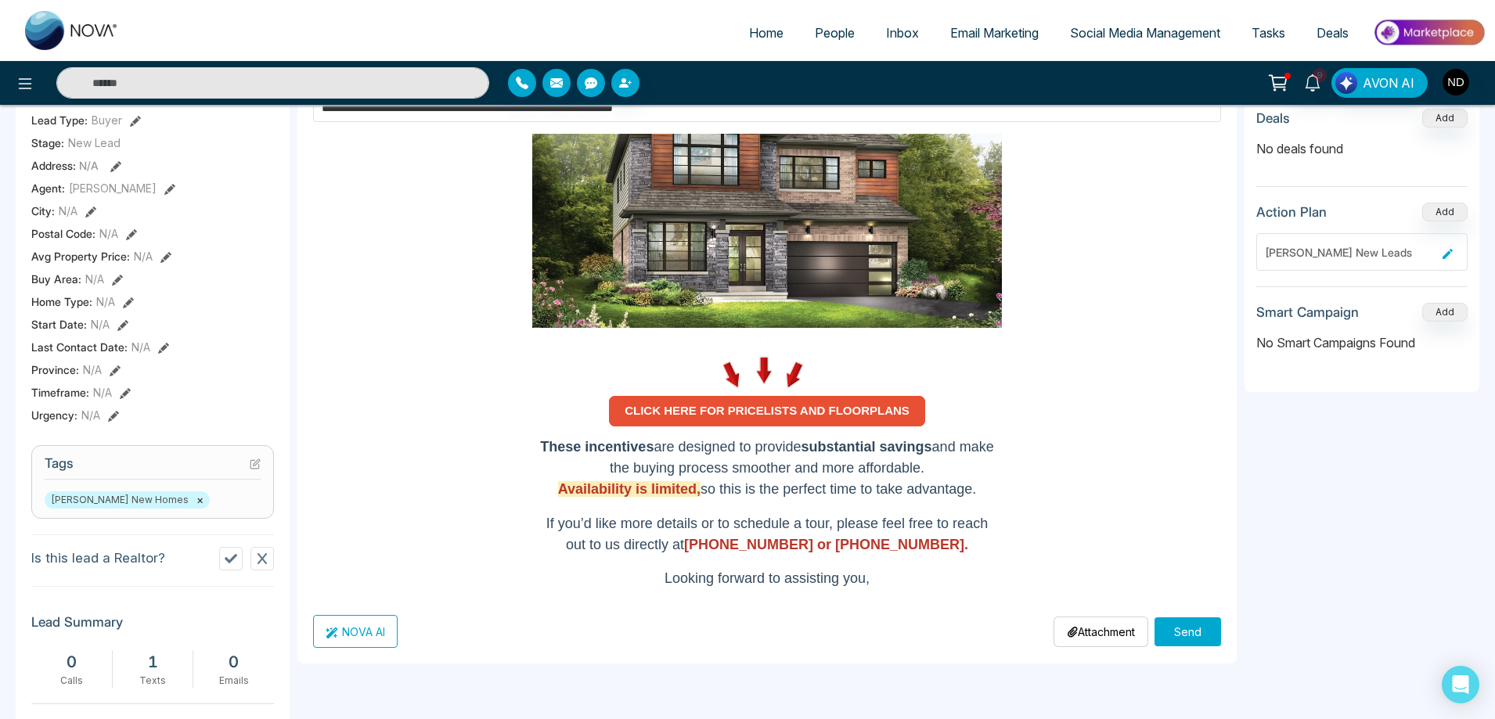 Image resolution: width=1495 pixels, height=719 pixels. I want to click on a: Social Media Management, so click(1145, 33).